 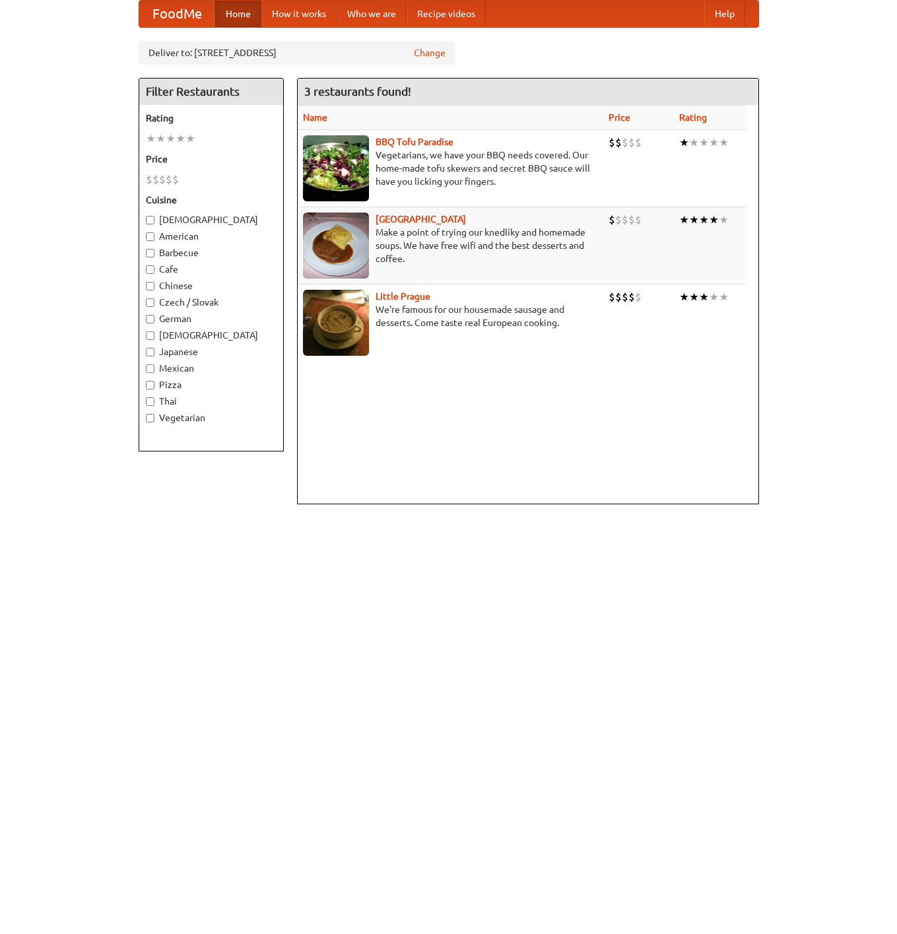 What do you see at coordinates (150, 368) in the screenshot?
I see `input: Mexican` at bounding box center [150, 368].